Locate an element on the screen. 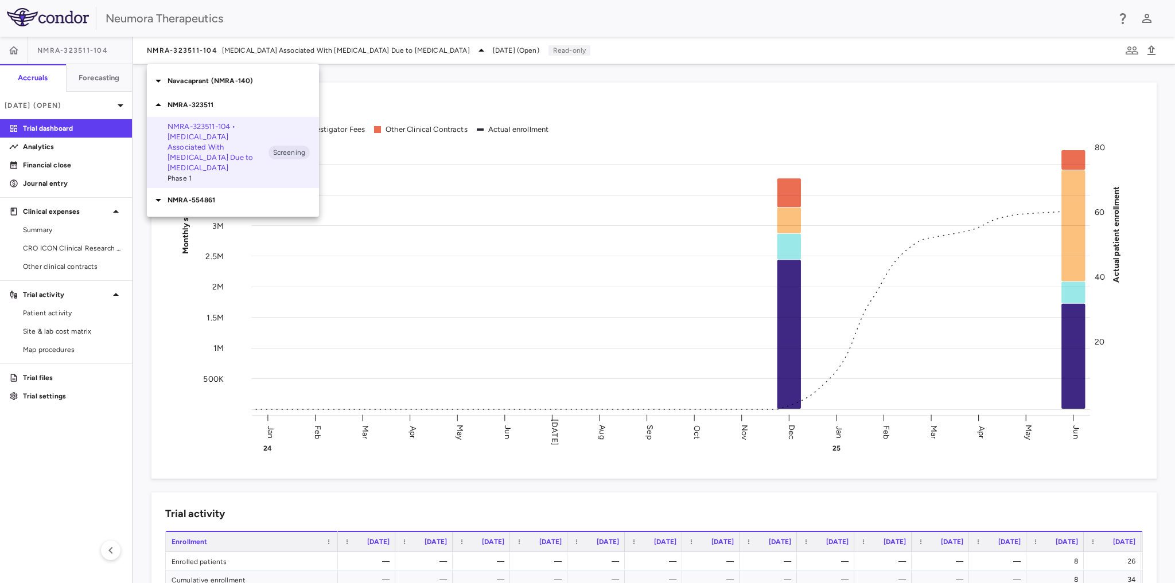 The width and height of the screenshot is (1175, 583). div: Navacaprant (NMRA-140) is located at coordinates (233, 81).